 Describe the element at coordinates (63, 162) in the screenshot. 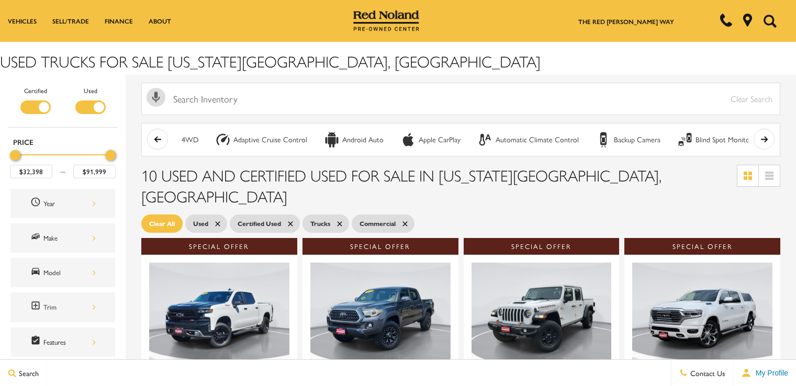

I see `div: Price` at that location.